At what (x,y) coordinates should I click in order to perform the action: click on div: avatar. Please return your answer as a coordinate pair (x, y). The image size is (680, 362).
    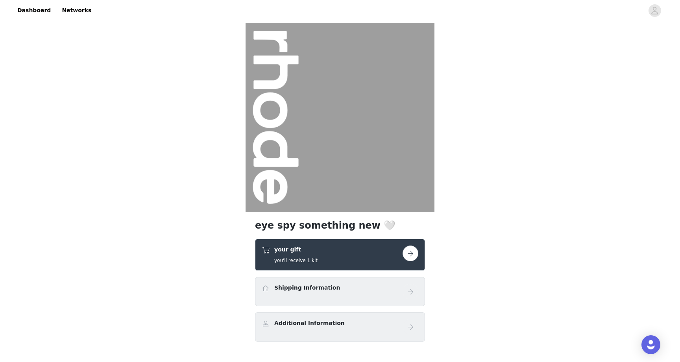
    Looking at the image, I should click on (654, 11).